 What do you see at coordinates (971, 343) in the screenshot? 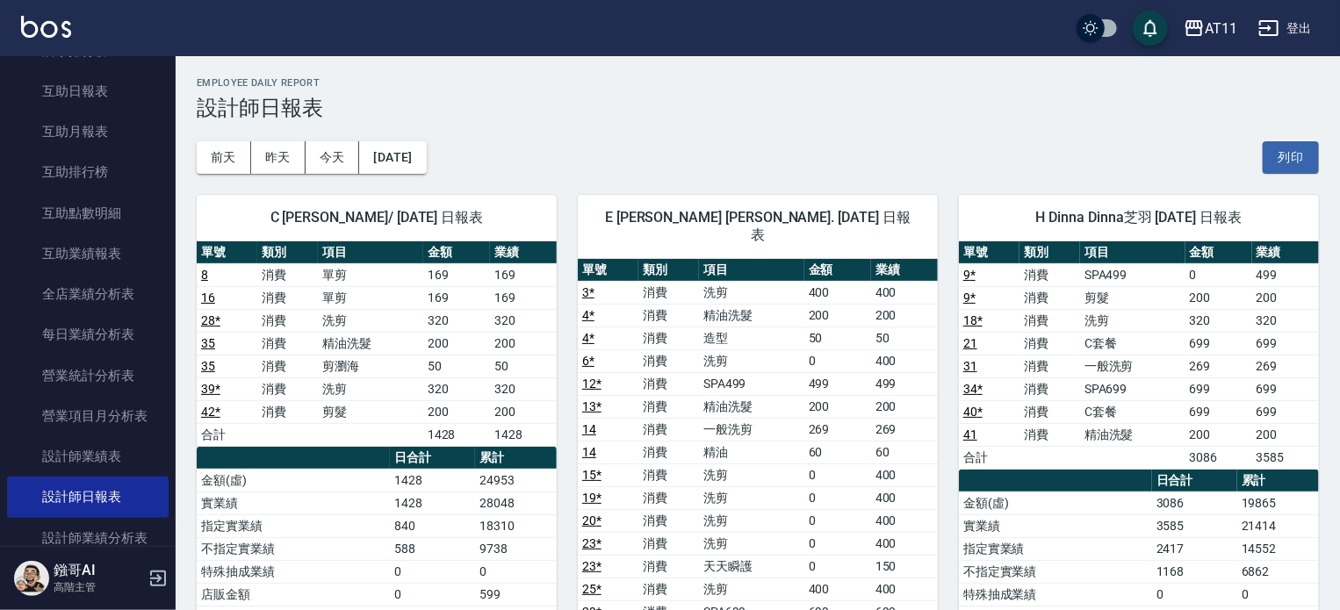
I see `a: 21` at bounding box center [971, 343].